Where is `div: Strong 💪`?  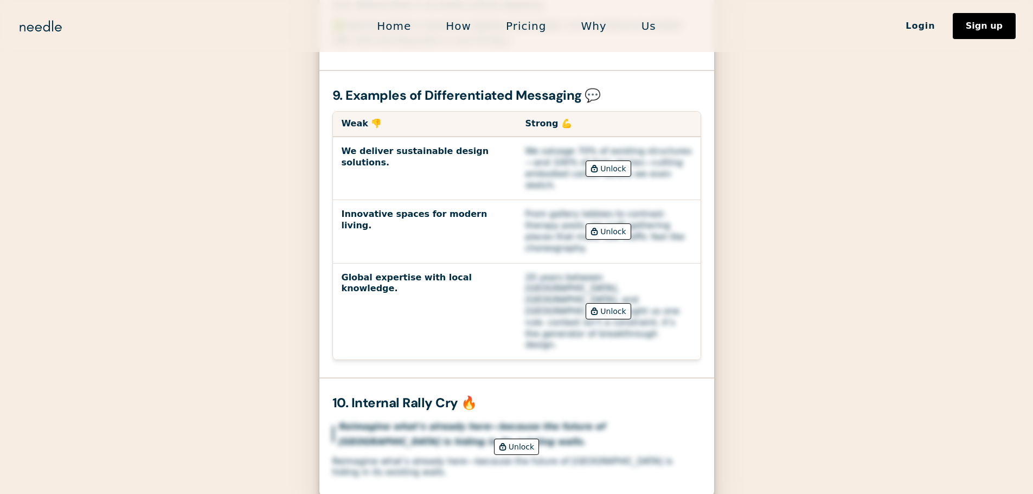
div: Strong 💪 is located at coordinates (608, 124).